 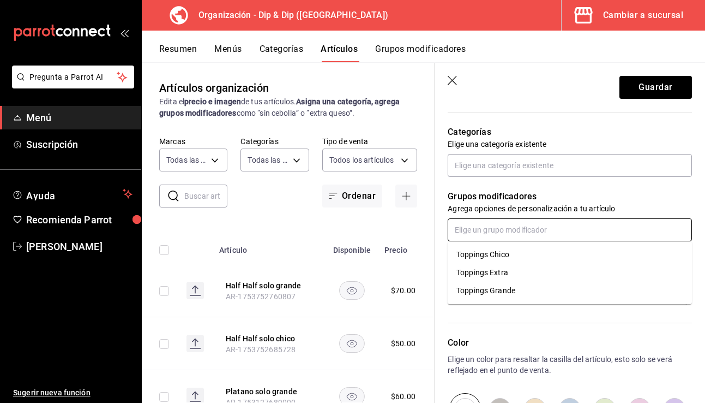 What do you see at coordinates (79, 117) in the screenshot?
I see `span: Menú` at bounding box center [79, 117].